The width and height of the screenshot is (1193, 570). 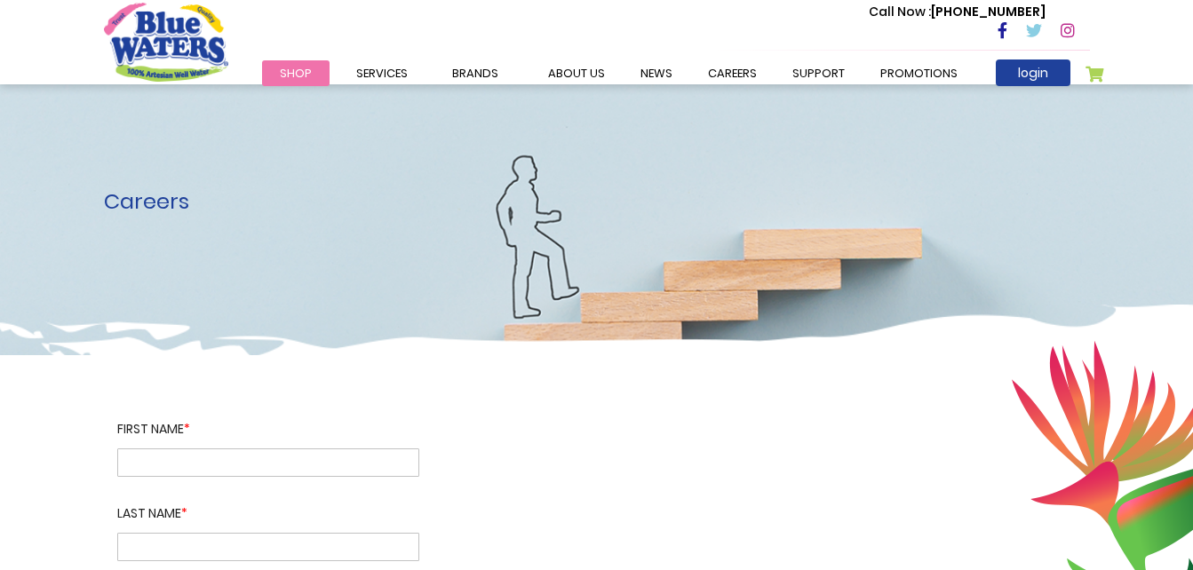 What do you see at coordinates (597, 202) in the screenshot?
I see `h1: Careers` at bounding box center [597, 202].